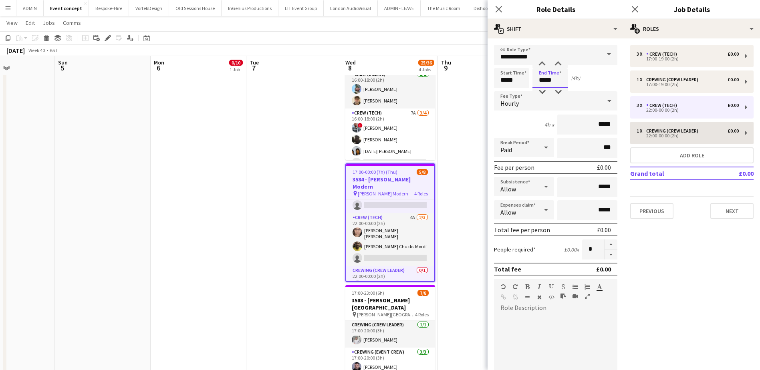 The image size is (760, 370). What do you see at coordinates (63, 62) in the screenshot?
I see `span: Sun` at bounding box center [63, 62].